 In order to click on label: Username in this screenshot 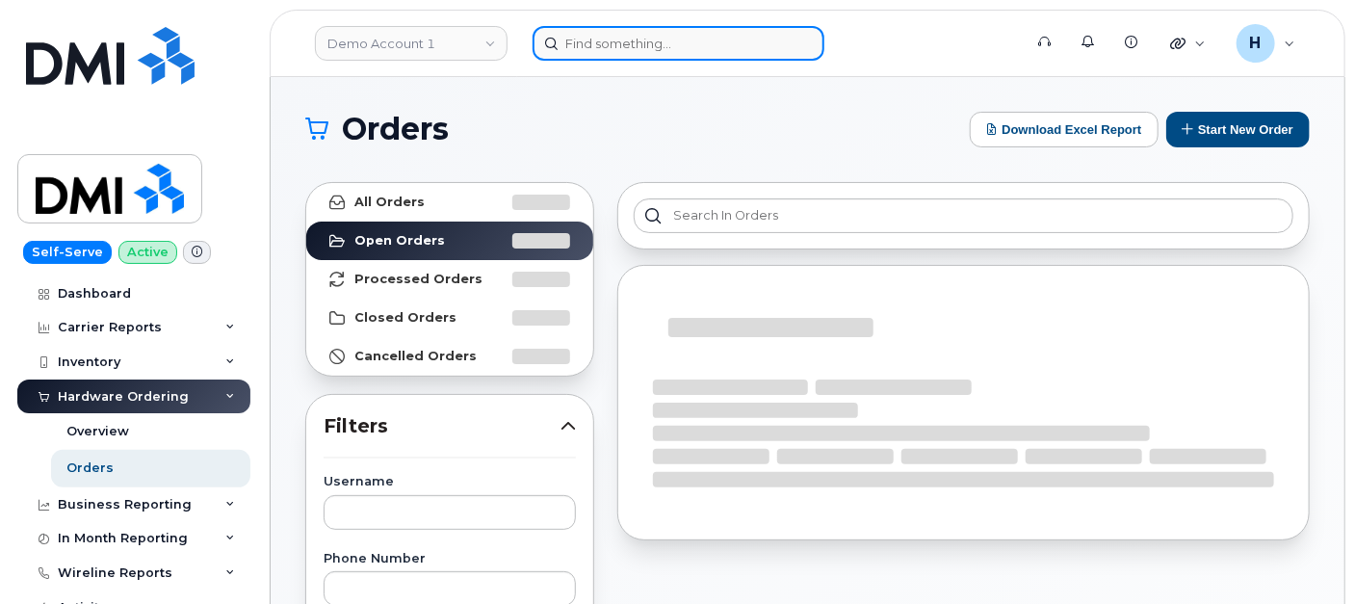, I will do `click(450, 482)`.